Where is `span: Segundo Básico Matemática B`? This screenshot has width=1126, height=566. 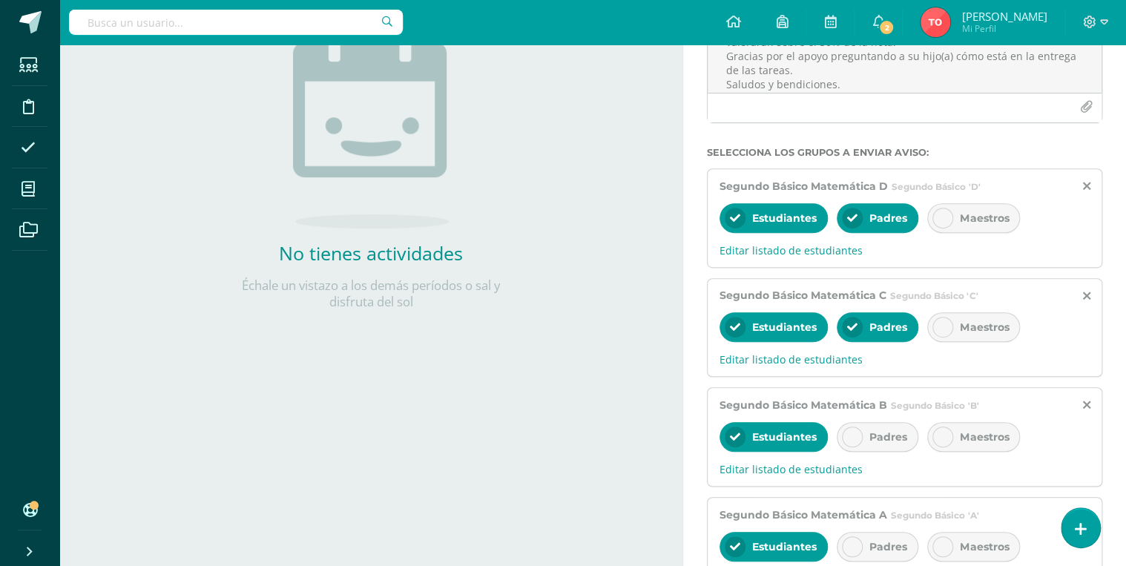 span: Segundo Básico Matemática B is located at coordinates (803, 405).